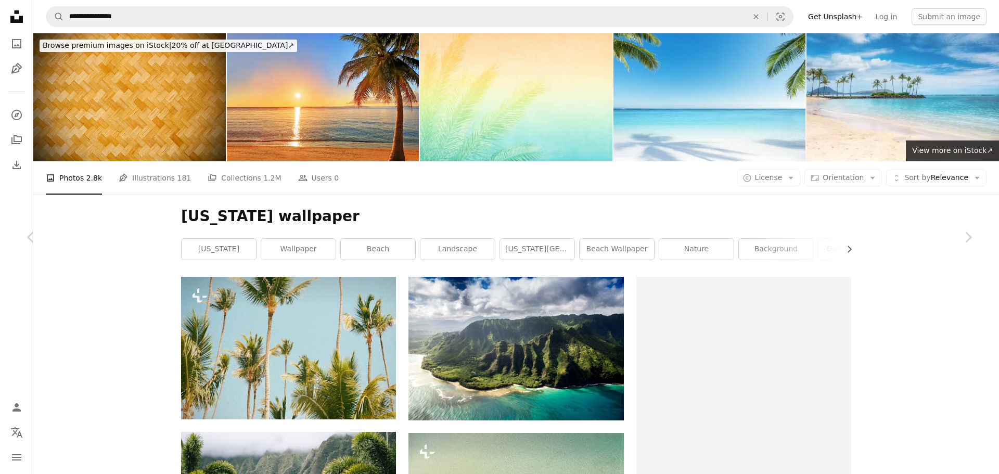 This screenshot has width=999, height=474. Describe the element at coordinates (516, 348) in the screenshot. I see `img: aerial photography of green mountain beside body of water under white sky` at that location.